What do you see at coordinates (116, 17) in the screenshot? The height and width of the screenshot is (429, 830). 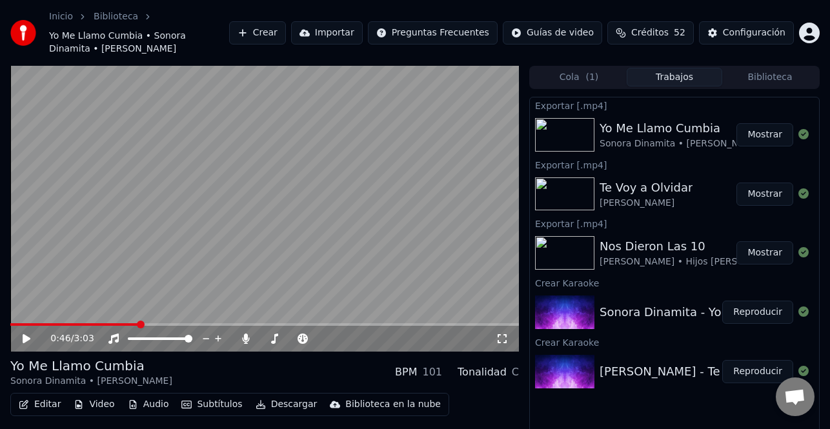 I see `a: Biblioteca` at bounding box center [116, 17].